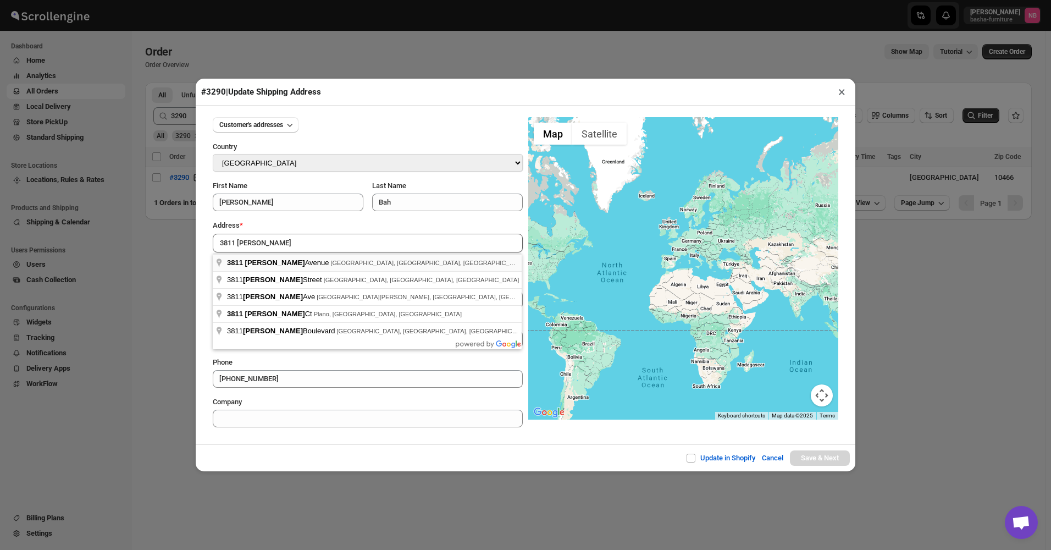 The width and height of the screenshot is (1051, 550). I want to click on button: Cancel, so click(772, 458).